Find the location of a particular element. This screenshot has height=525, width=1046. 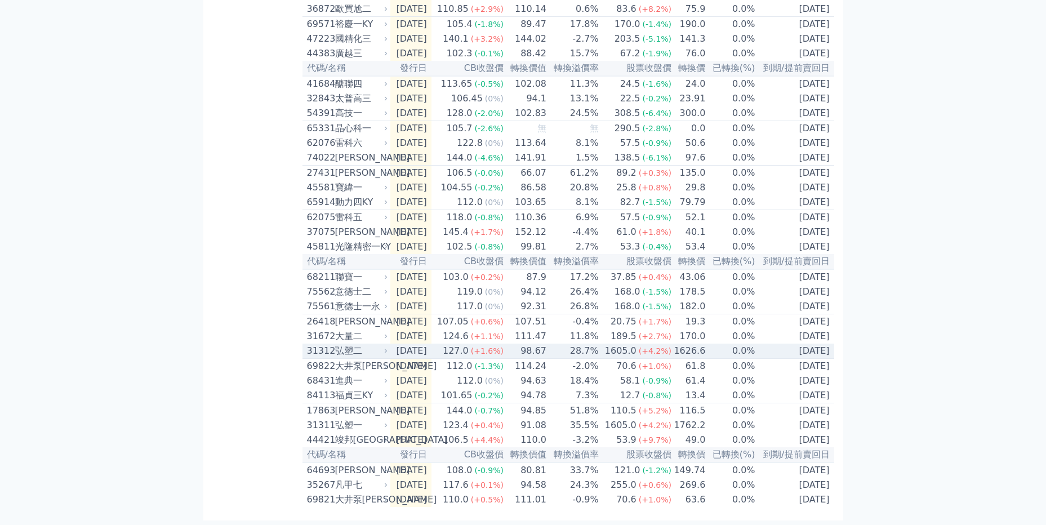

div: 83.6 is located at coordinates (626, 9).